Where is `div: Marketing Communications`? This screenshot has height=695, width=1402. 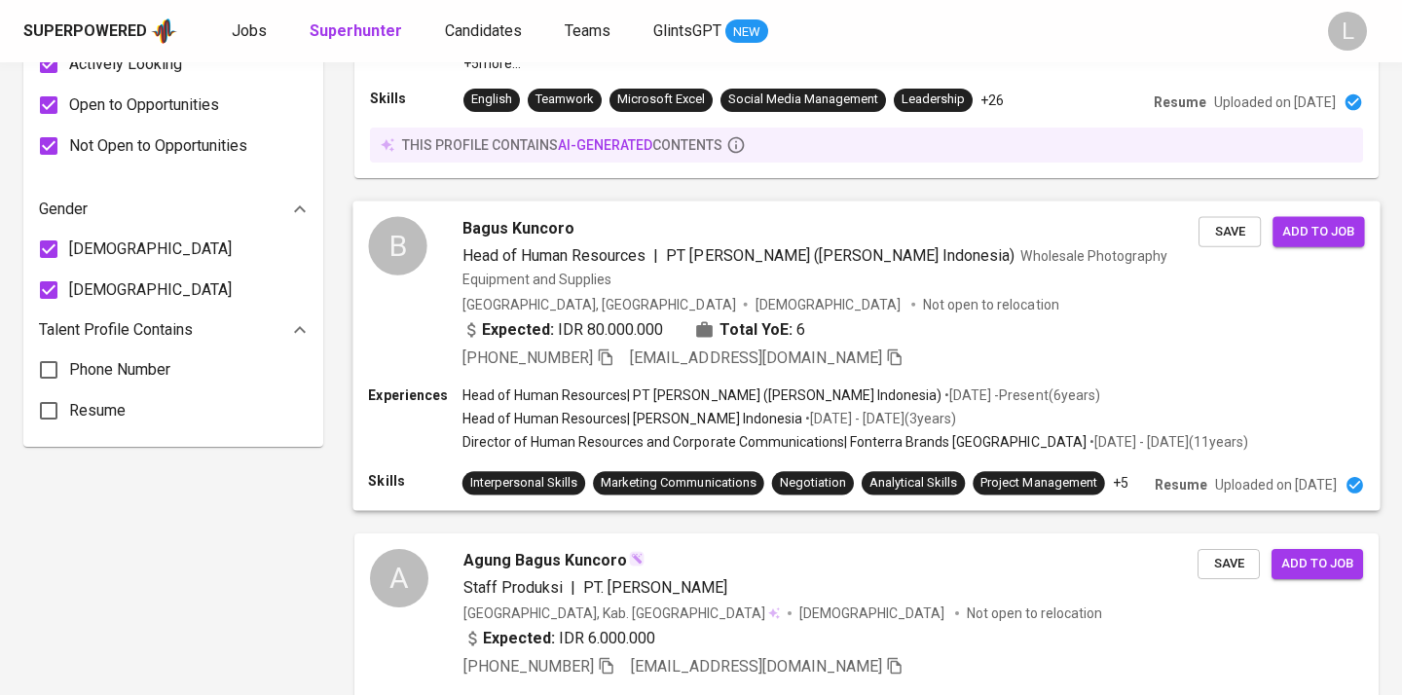 div: Marketing Communications is located at coordinates (677, 483).